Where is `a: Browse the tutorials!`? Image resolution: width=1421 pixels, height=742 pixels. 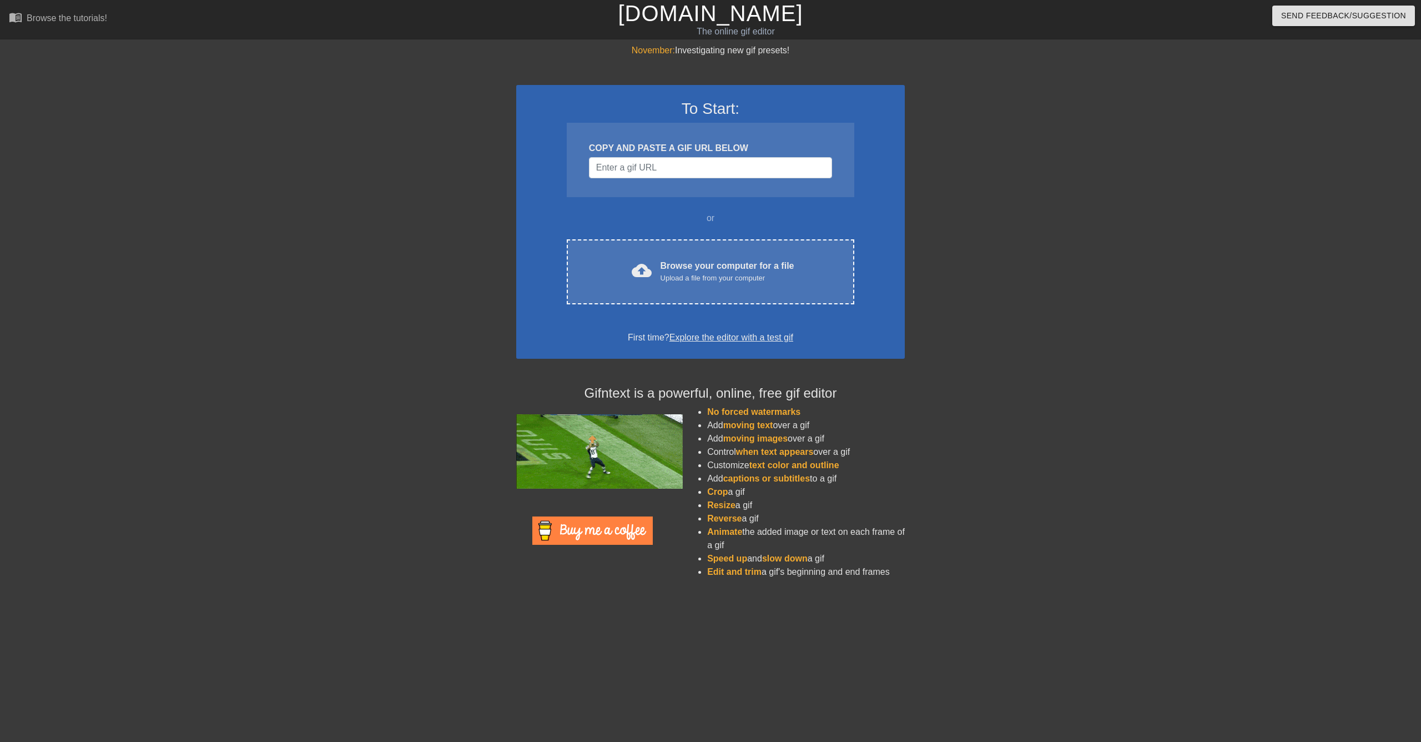
a: Browse the tutorials! is located at coordinates (58, 19).